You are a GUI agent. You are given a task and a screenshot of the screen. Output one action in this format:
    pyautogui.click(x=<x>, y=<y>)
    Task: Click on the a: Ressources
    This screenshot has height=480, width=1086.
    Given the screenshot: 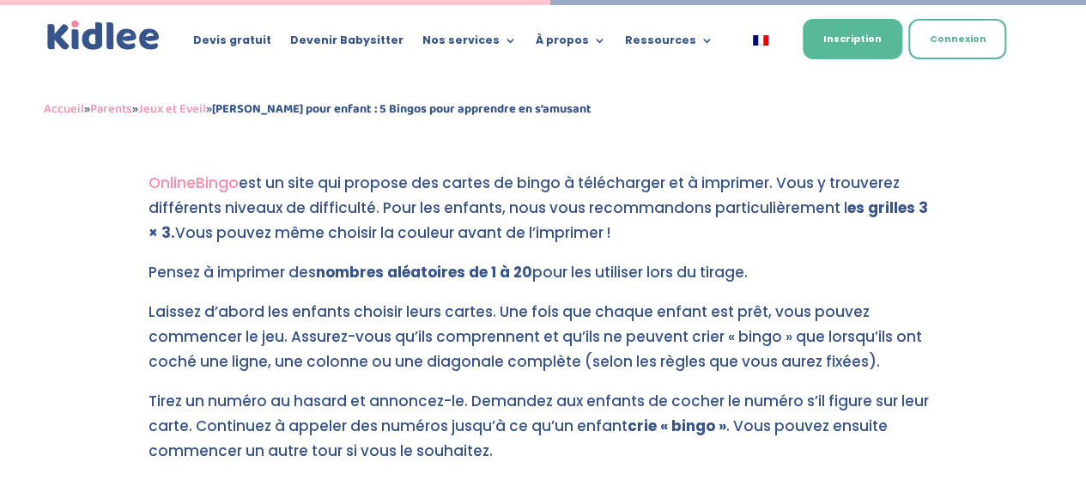 What is the action you would take?
    pyautogui.click(x=668, y=44)
    